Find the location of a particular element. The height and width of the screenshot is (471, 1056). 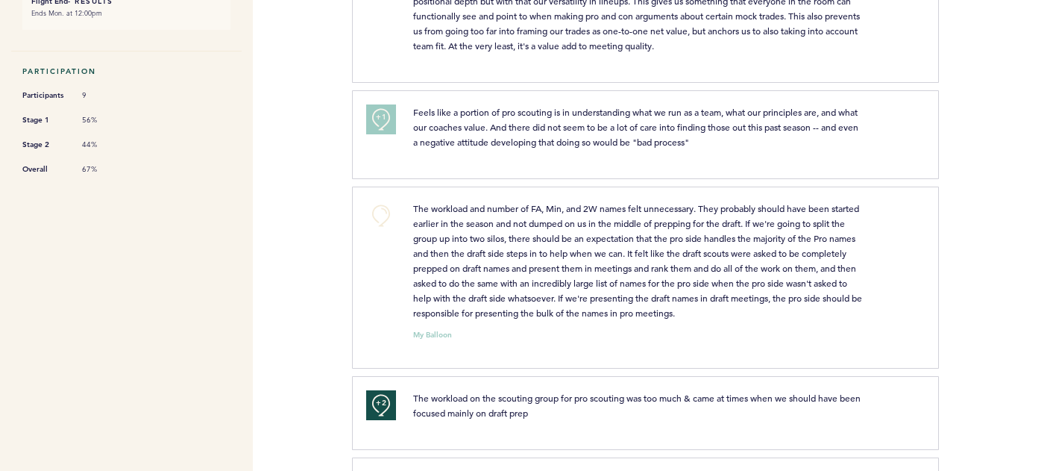

span: 9 is located at coordinates (104, 95).